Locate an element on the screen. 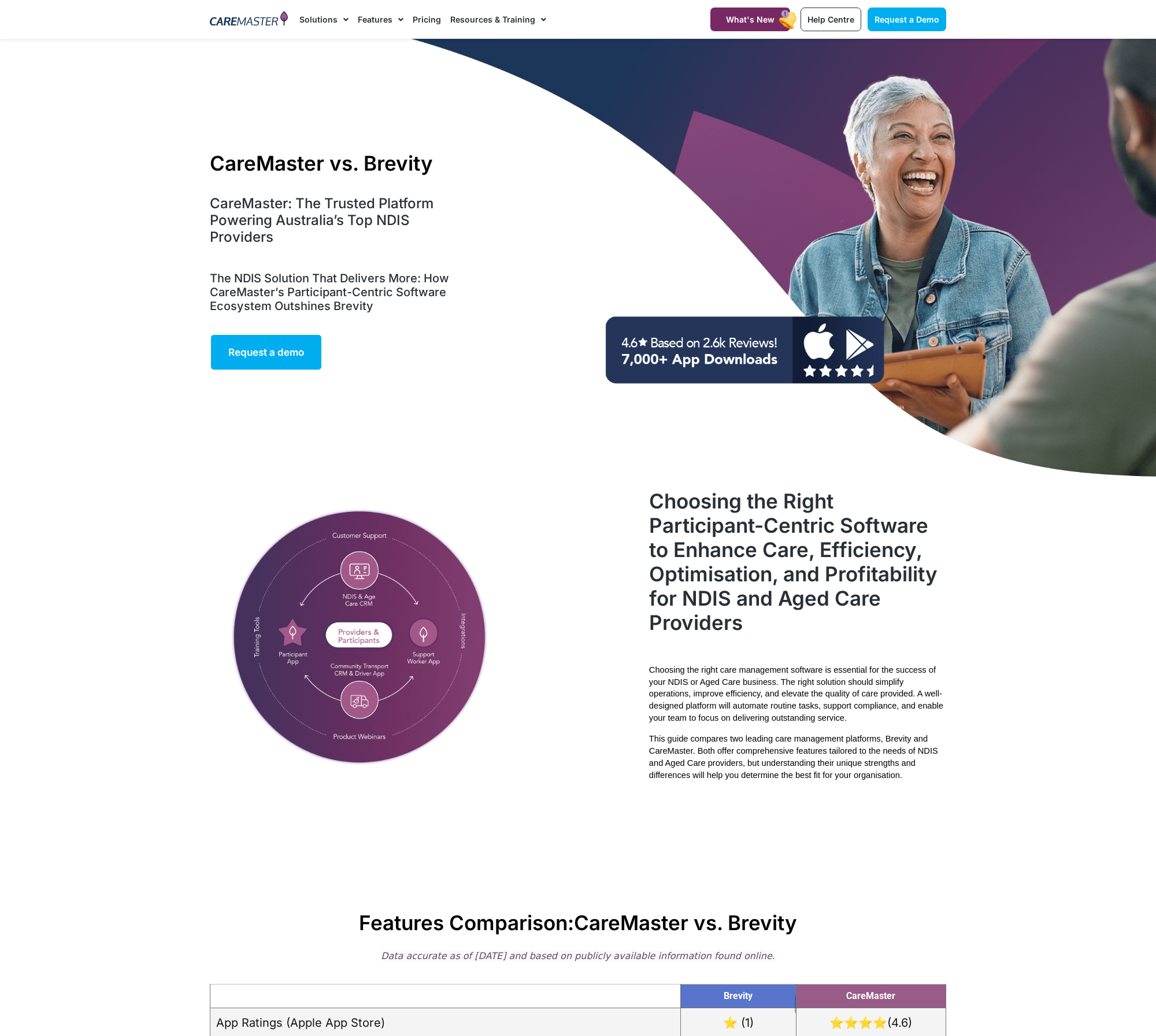  h5: The NDIS Solution That Delivers More: How CareMaster’s Participant-Centric Software Ecosystem Out... is located at coordinates (335, 292).